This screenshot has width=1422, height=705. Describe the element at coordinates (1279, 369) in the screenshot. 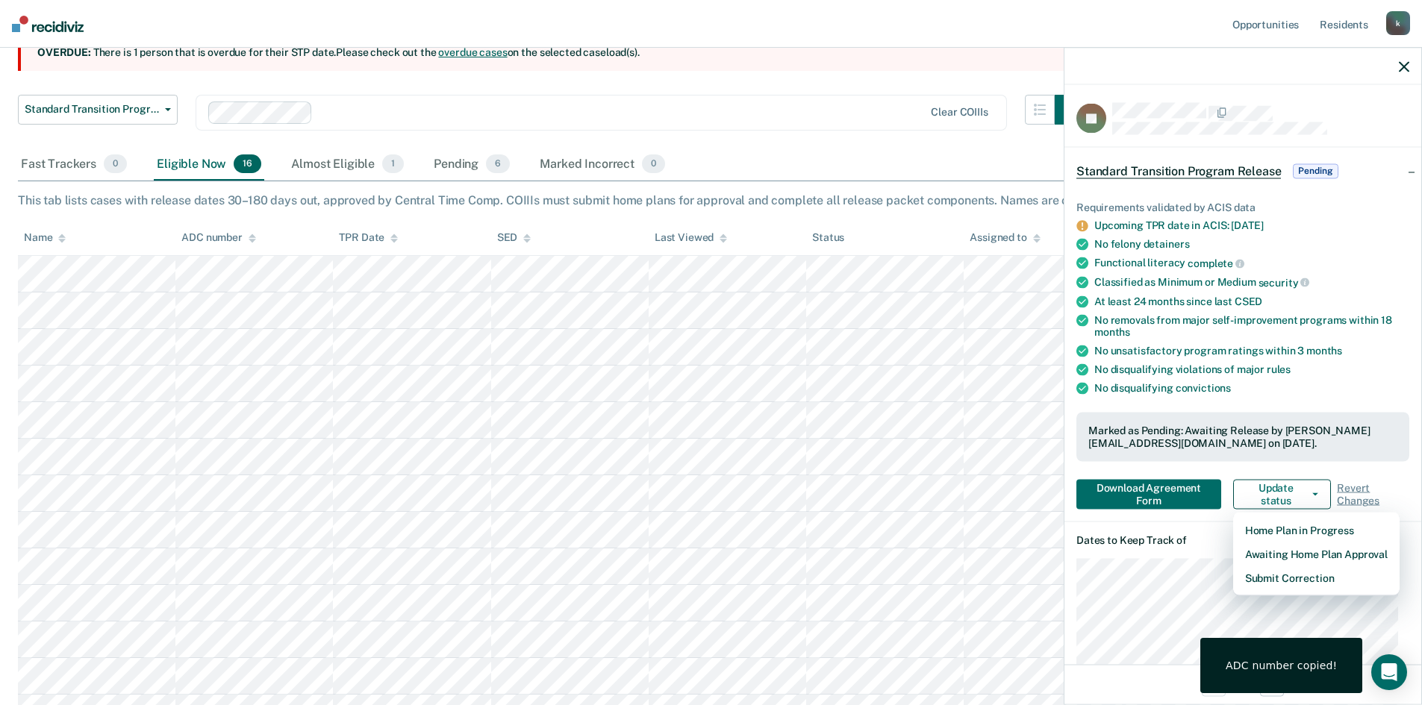

I see `span: rules` at that location.